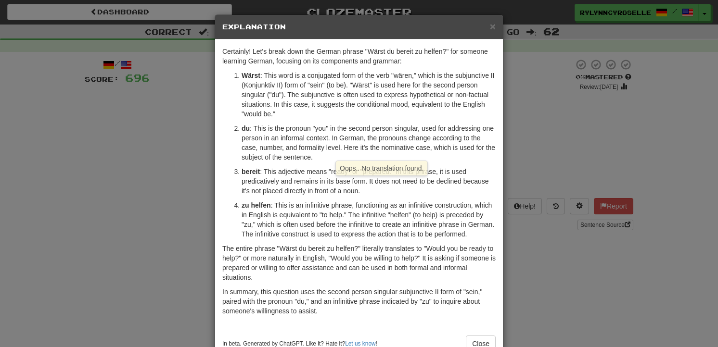  What do you see at coordinates (368, 95) in the screenshot?
I see `p: : This word is a conjugated form of the verb "wären," which is the subjunctive II (Konjunktiv II)...` at bounding box center [368, 95].